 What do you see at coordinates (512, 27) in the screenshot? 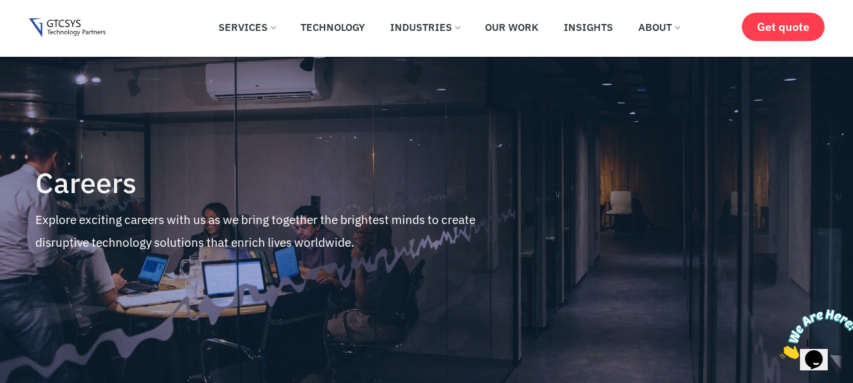
I see `a: Our Work` at bounding box center [512, 27].